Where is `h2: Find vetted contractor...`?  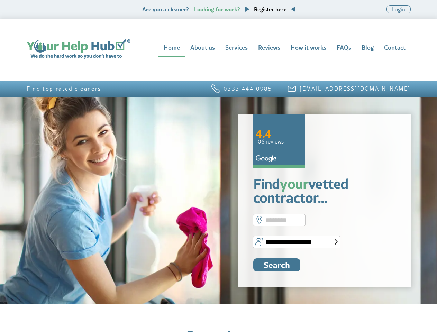 h2: Find vetted contractor... is located at coordinates (324, 190).